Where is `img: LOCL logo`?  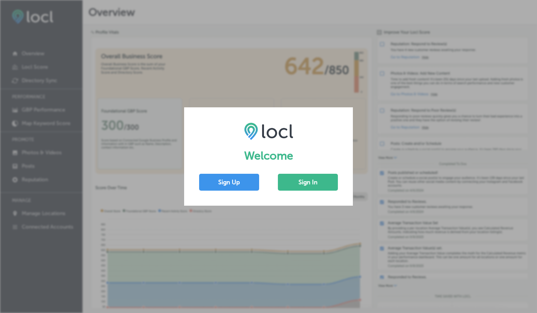 img: LOCL logo is located at coordinates (268, 131).